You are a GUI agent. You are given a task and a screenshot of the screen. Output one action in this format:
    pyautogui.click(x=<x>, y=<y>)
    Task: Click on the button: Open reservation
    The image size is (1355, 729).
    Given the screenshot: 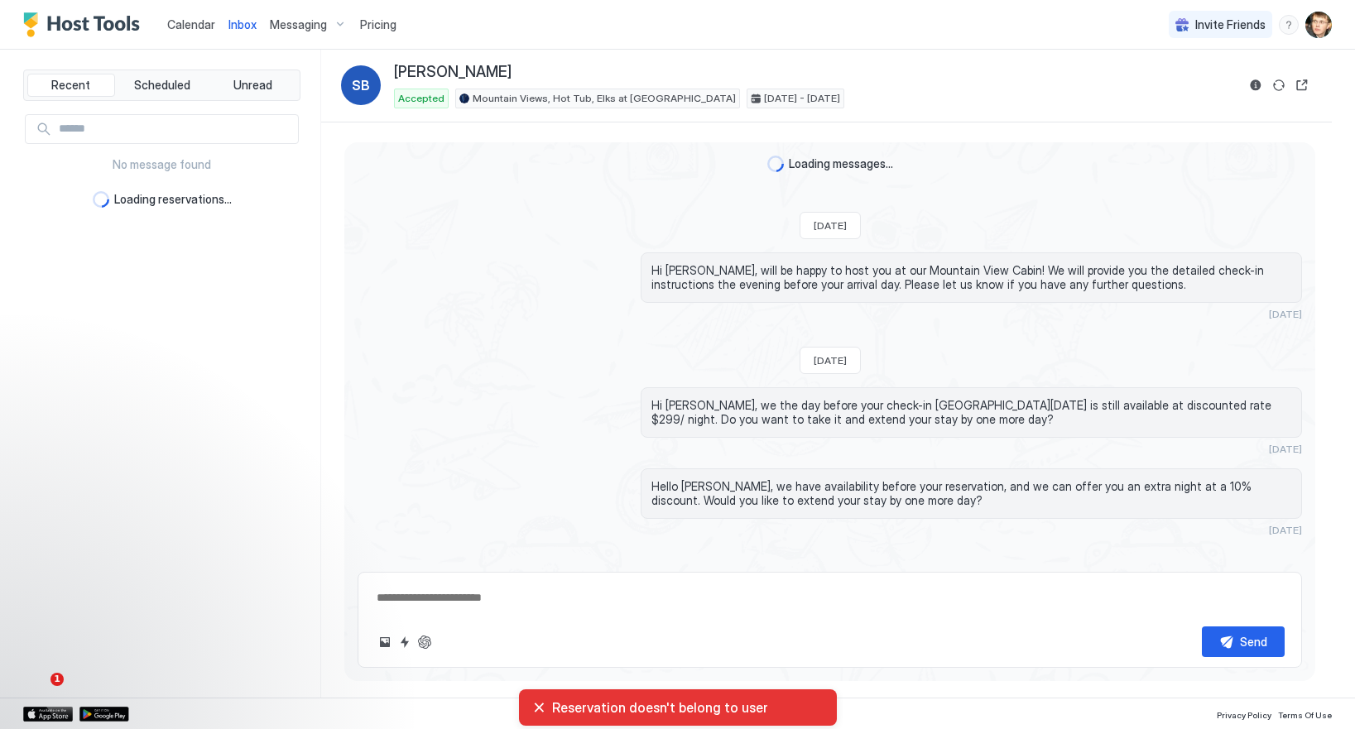 What is the action you would take?
    pyautogui.click(x=1302, y=85)
    